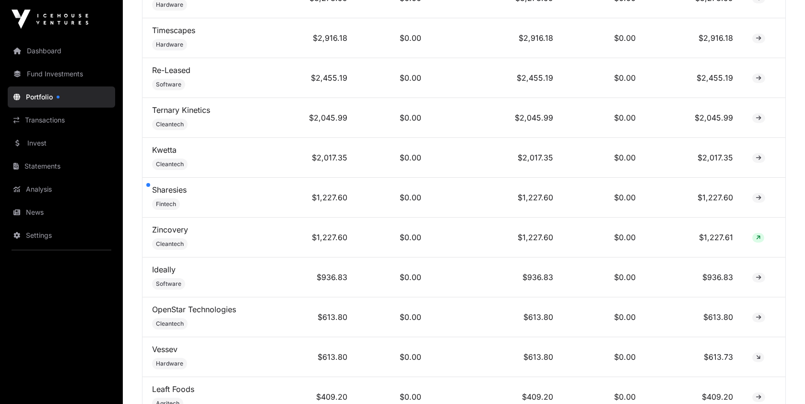 This screenshot has width=805, height=404. I want to click on td: $613.73, so click(694, 357).